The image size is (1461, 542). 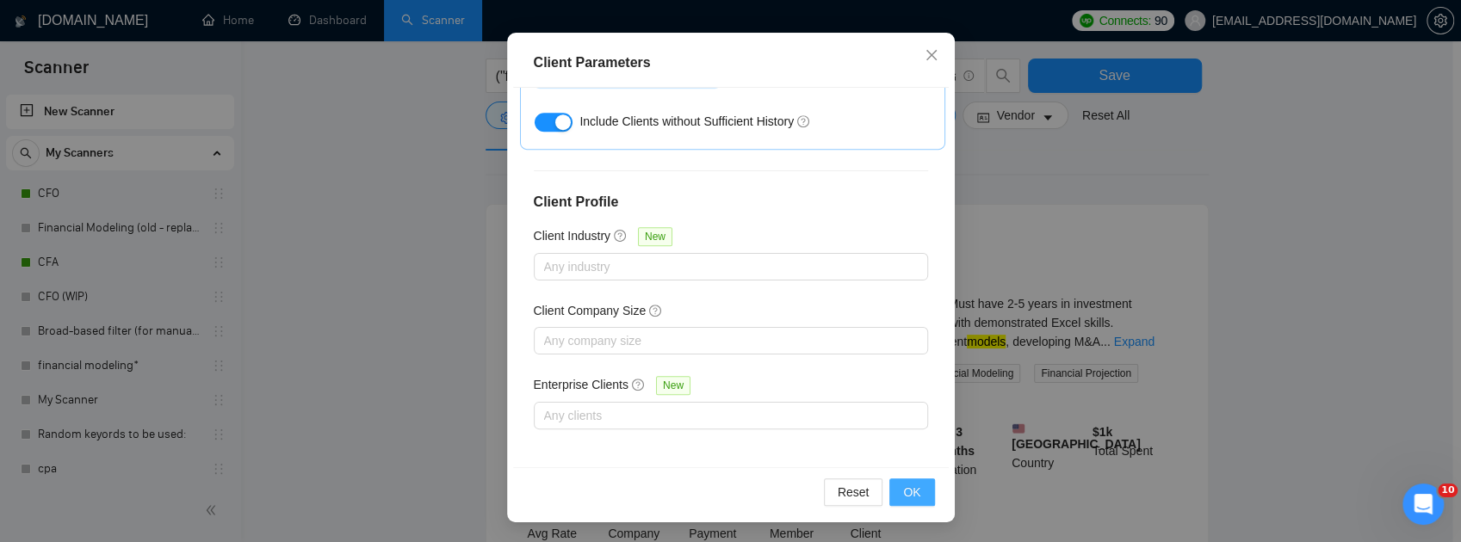 What do you see at coordinates (932, 55) in the screenshot?
I see `span: close` at bounding box center [932, 55].